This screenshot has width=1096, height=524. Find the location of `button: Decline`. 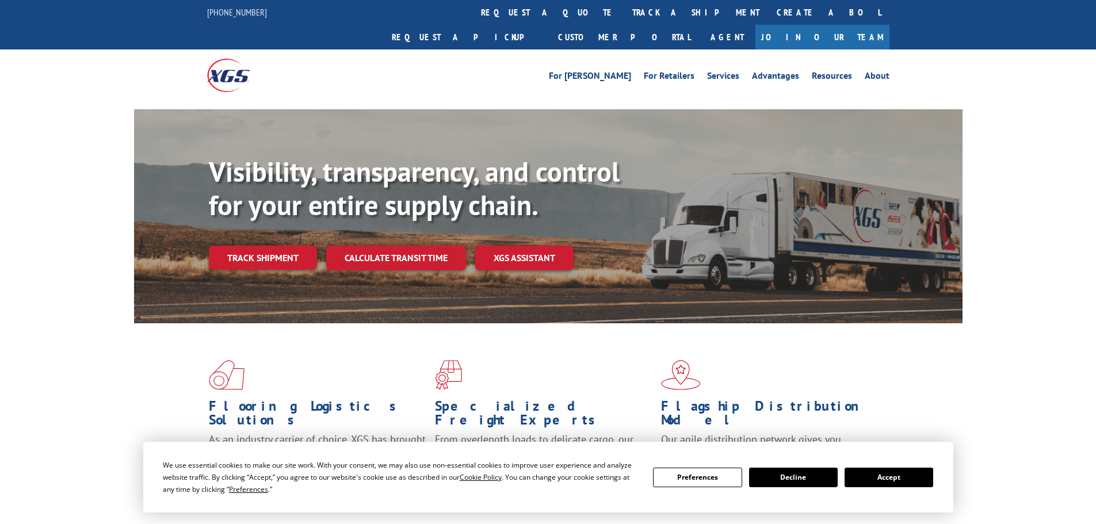

button: Decline is located at coordinates (793, 477).